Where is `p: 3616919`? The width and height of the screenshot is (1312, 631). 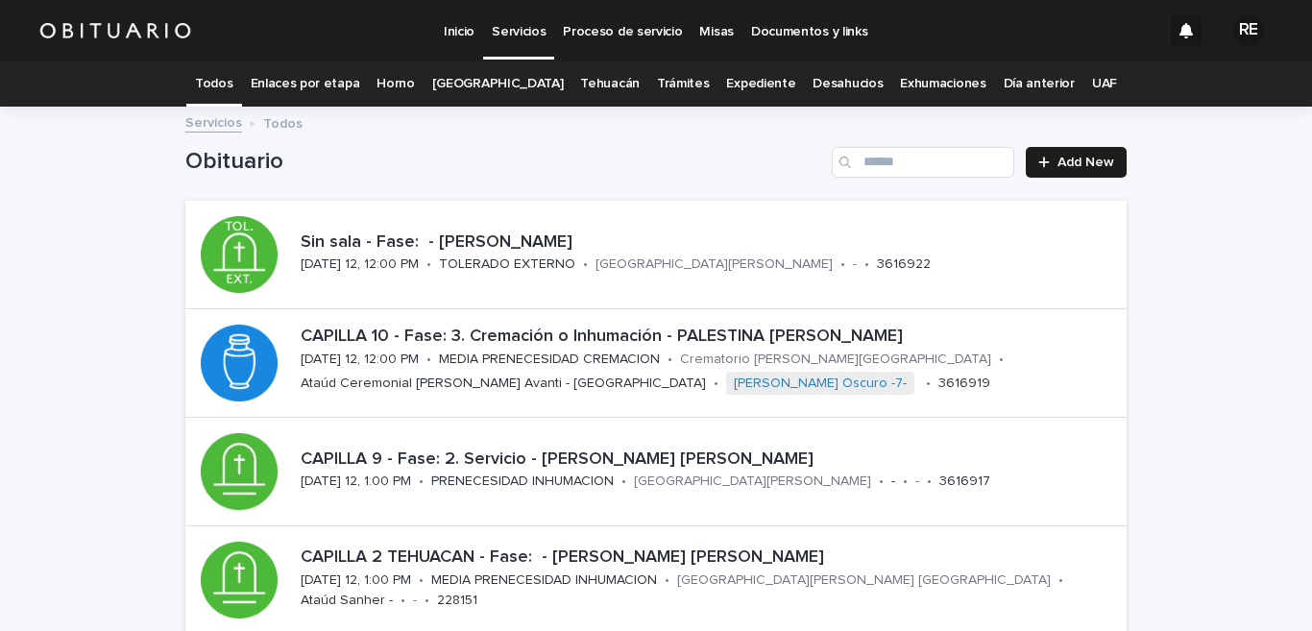
p: 3616919 is located at coordinates (964, 383).